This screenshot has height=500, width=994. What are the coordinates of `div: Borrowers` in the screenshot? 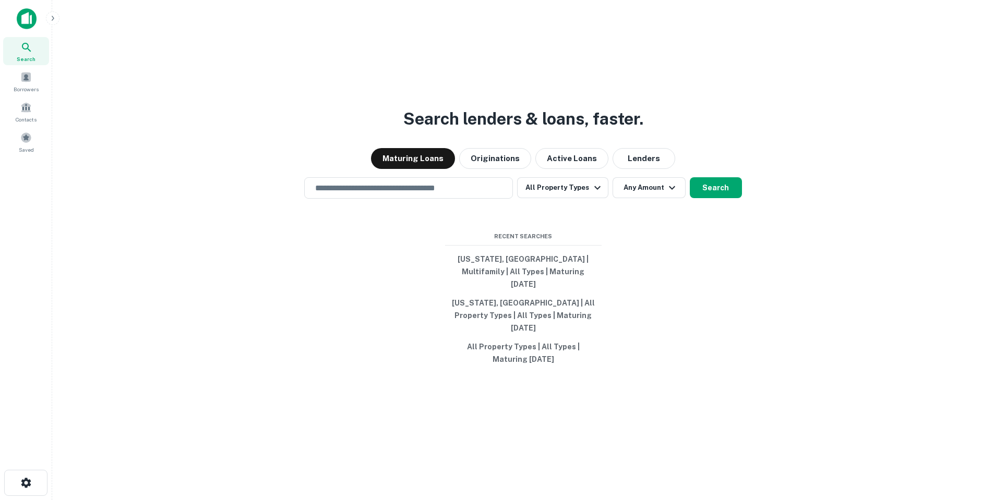 It's located at (26, 81).